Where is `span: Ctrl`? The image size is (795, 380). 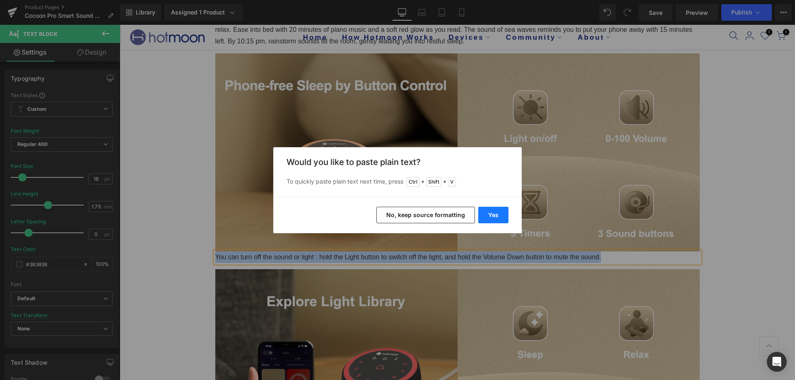 span: Ctrl is located at coordinates (413, 182).